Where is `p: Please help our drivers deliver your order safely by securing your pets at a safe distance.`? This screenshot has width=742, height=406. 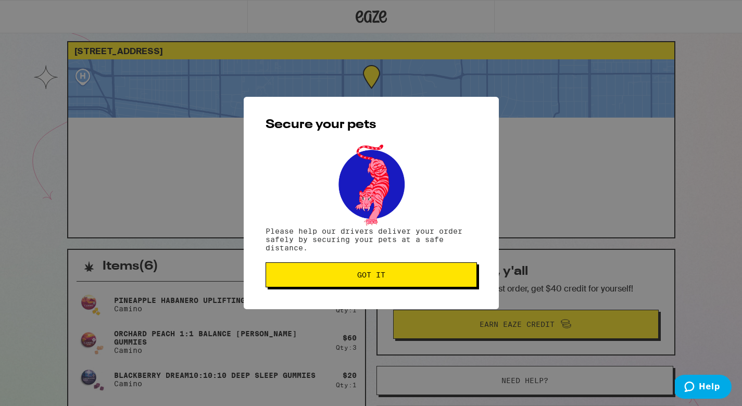
p: Please help our drivers deliver your order safely by securing your pets at a safe distance. is located at coordinates (371, 239).